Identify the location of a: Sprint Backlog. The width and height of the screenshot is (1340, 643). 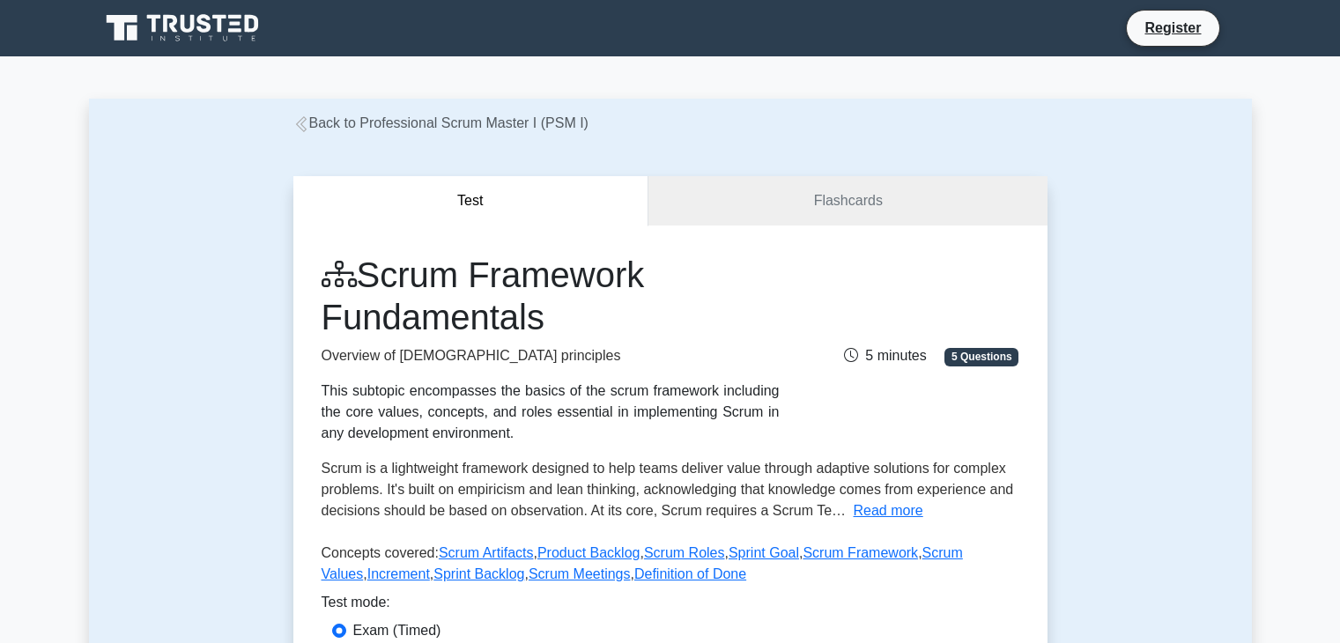
(478, 574).